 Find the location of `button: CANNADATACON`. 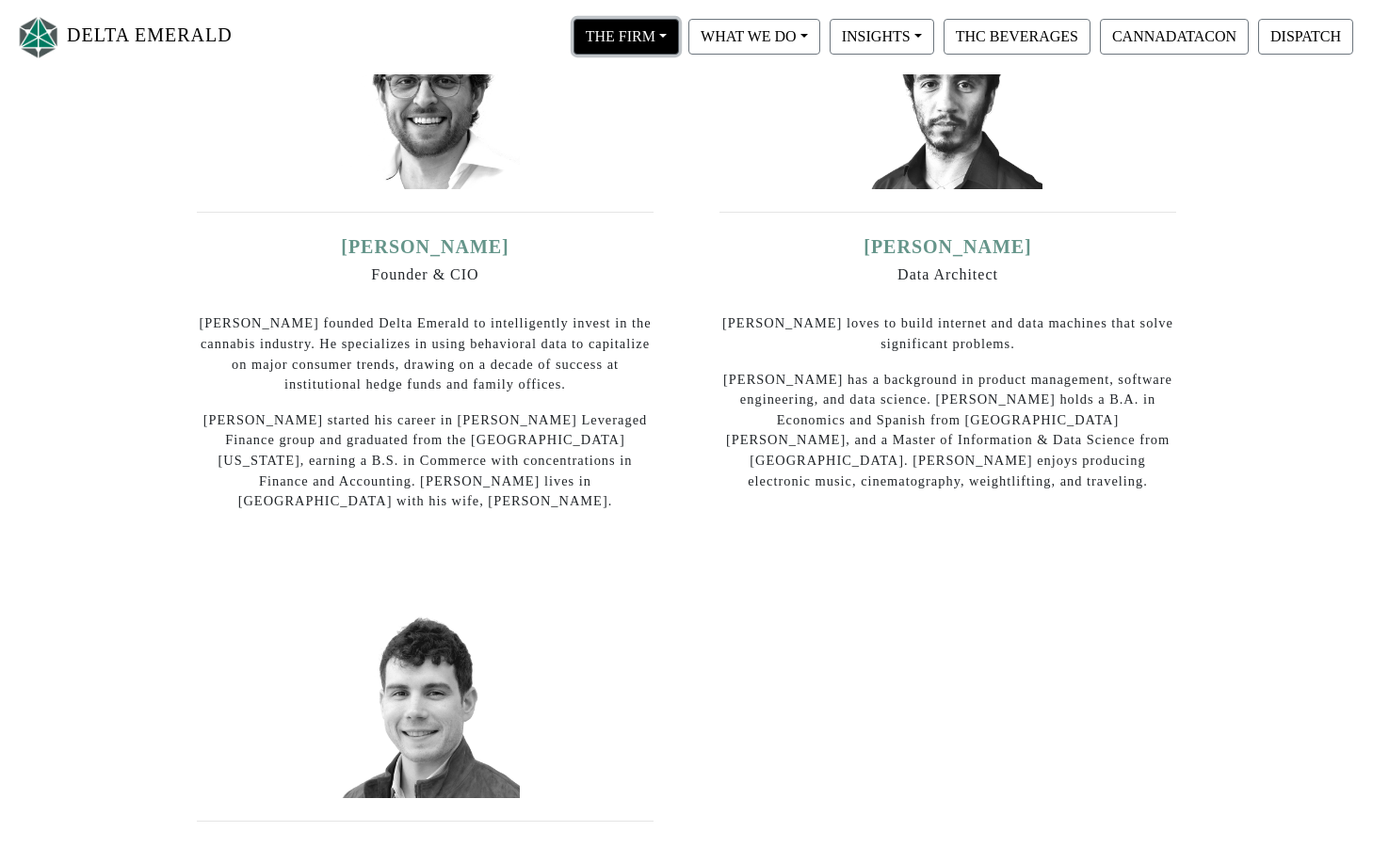

button: CANNADATACON is located at coordinates (1174, 37).